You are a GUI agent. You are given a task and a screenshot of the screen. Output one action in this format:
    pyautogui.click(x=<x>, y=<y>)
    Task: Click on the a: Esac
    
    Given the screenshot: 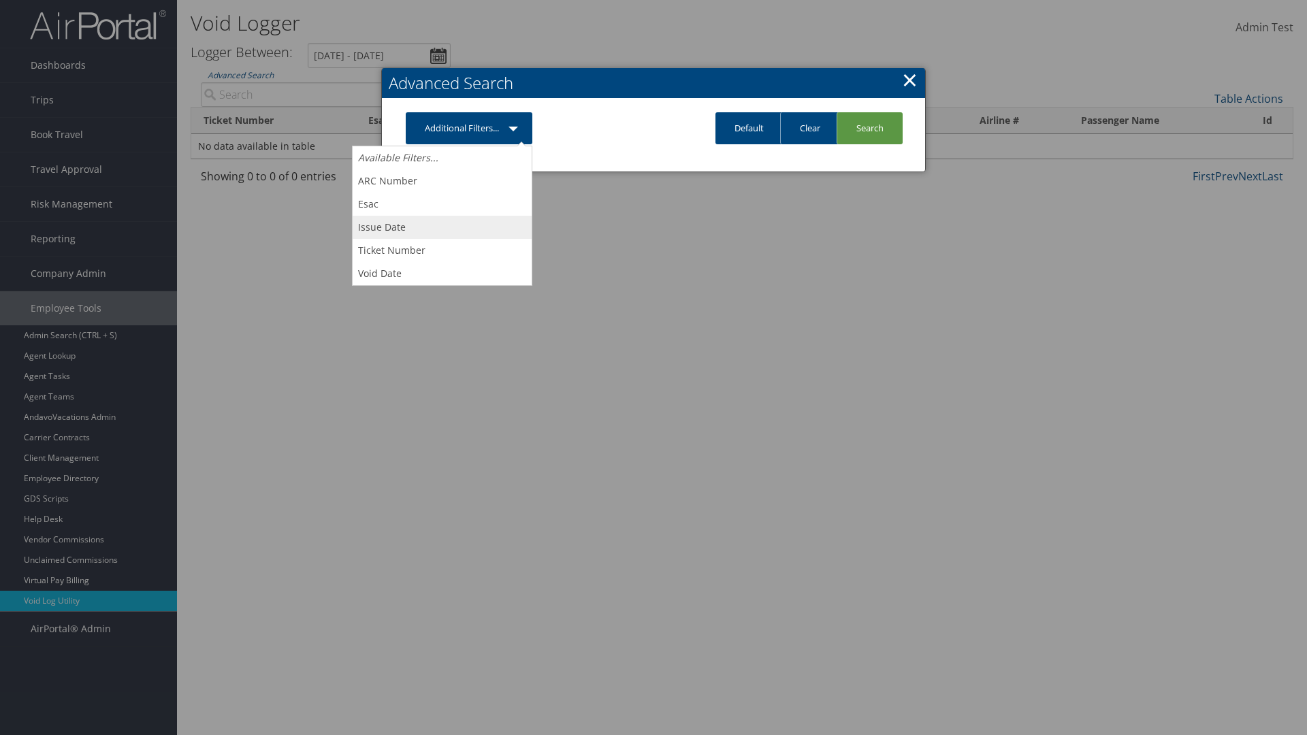 What is the action you would take?
    pyautogui.click(x=442, y=204)
    